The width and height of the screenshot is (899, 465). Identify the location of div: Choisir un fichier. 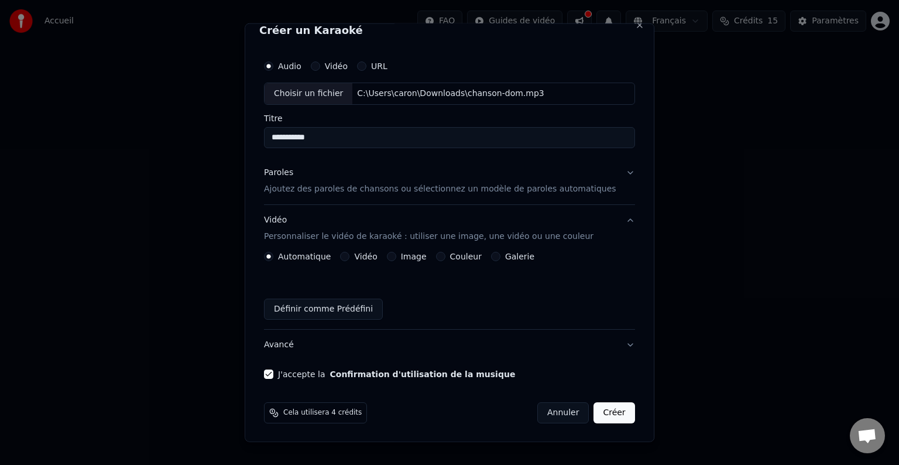
(308, 94).